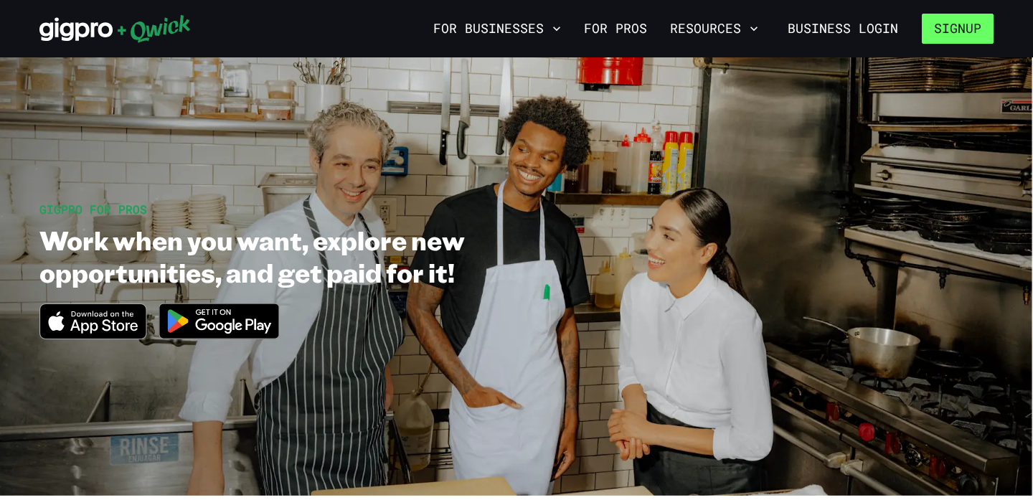 The width and height of the screenshot is (1033, 500). I want to click on img: Get it on Google Play, so click(219, 321).